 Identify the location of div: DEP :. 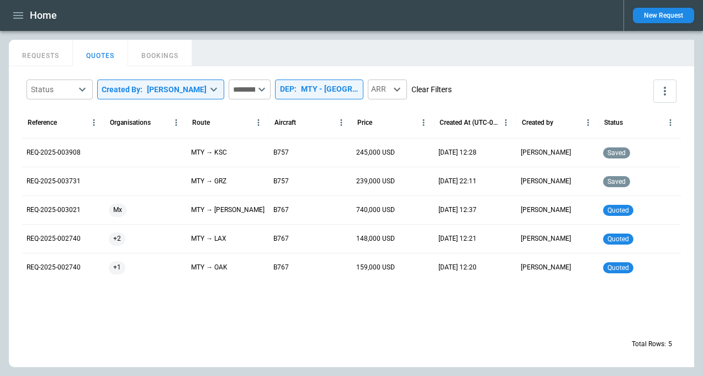
(319, 89).